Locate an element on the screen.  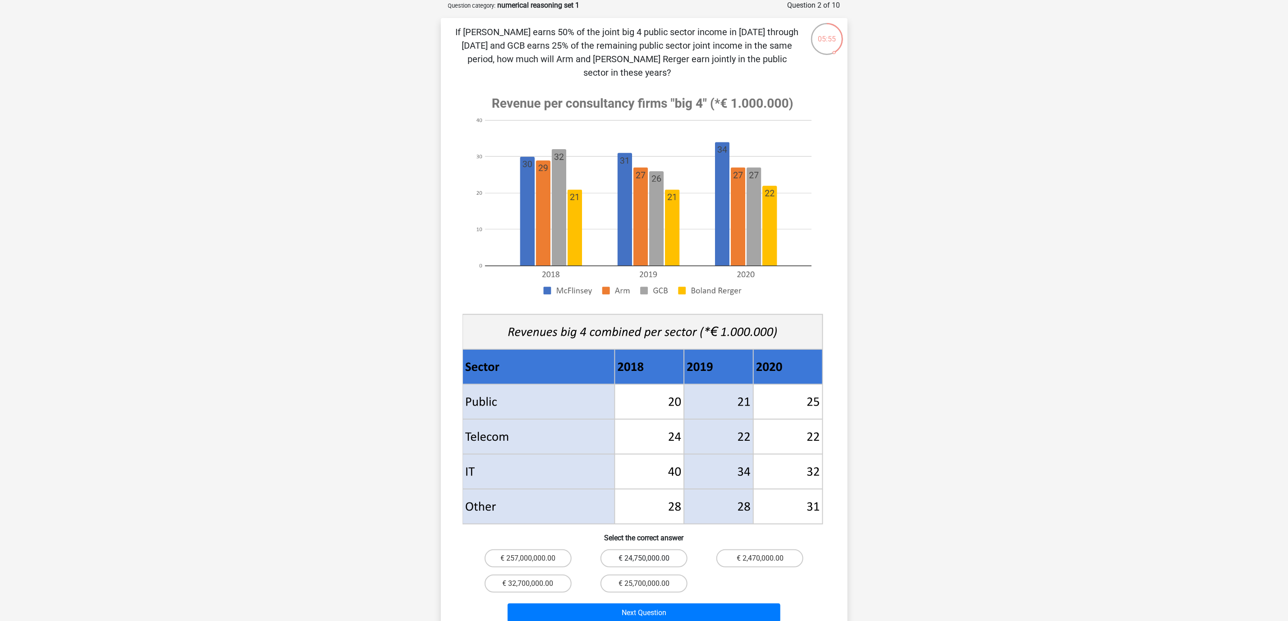
label: € 257,000,000.00 is located at coordinates (528, 559).